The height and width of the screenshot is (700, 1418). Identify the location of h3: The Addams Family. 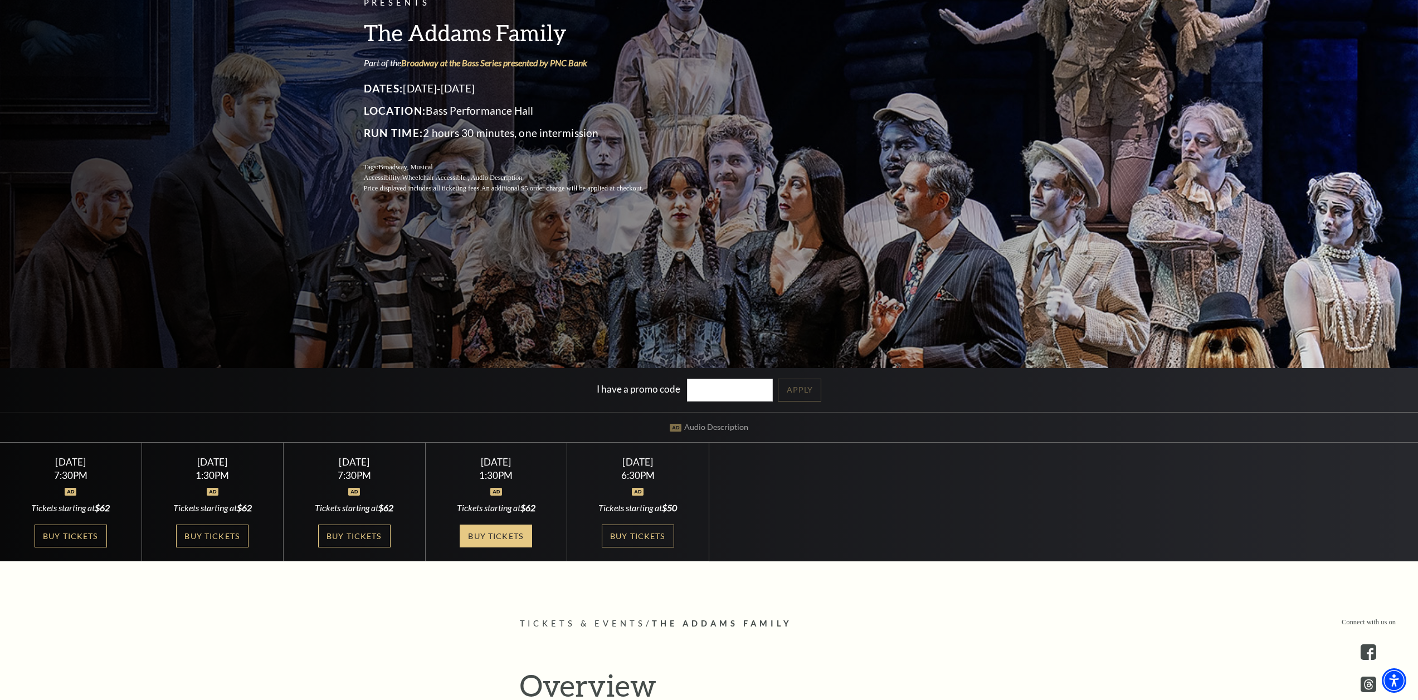
(517, 32).